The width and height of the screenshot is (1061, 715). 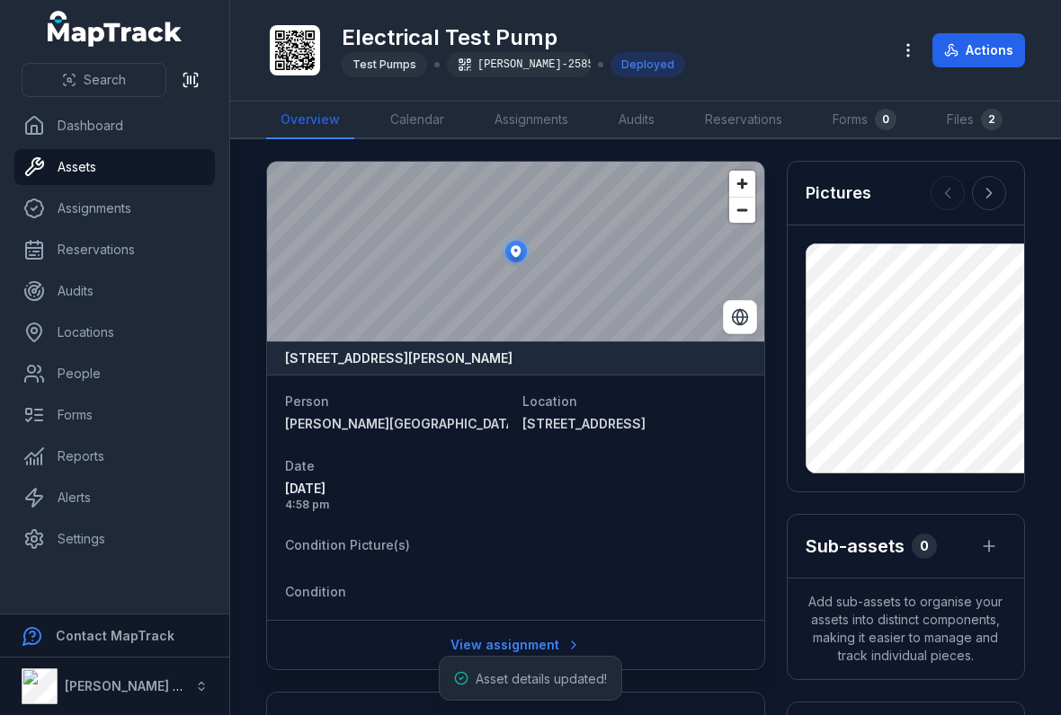 What do you see at coordinates (396, 496) in the screenshot?
I see `time: 13/8/2025, 4:58:40 pm` at bounding box center [396, 496].